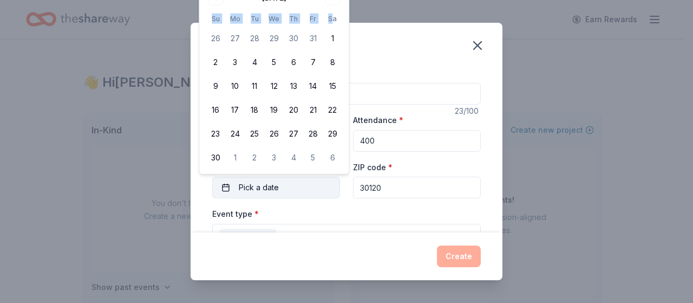  What do you see at coordinates (373, 167) in the screenshot?
I see `label: ZIP code` at bounding box center [373, 167].